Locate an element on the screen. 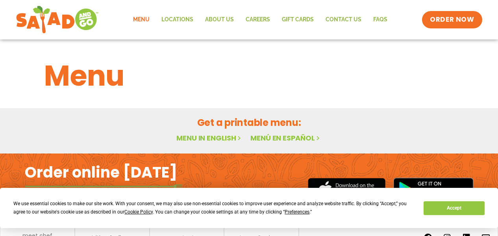 The width and height of the screenshot is (498, 236). span: Cookie Policy is located at coordinates (139, 211).